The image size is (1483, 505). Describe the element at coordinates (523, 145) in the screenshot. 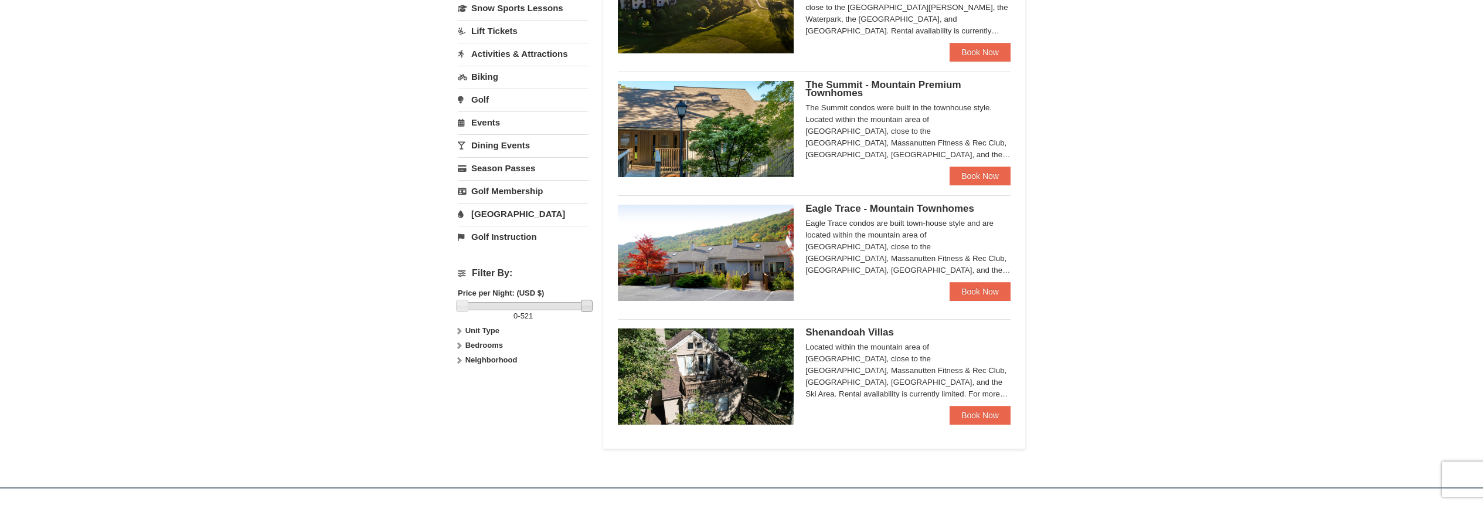

I see `a: Dining Events` at that location.